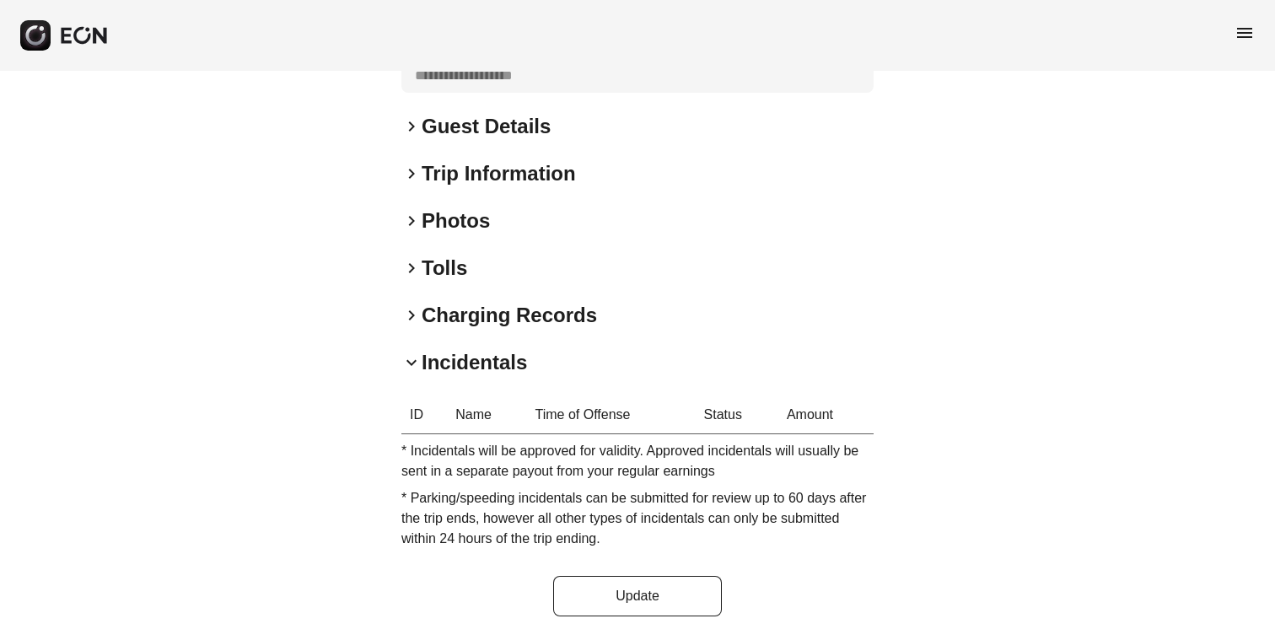 Image resolution: width=1275 pixels, height=640 pixels. I want to click on h2: Charging Records, so click(509, 315).